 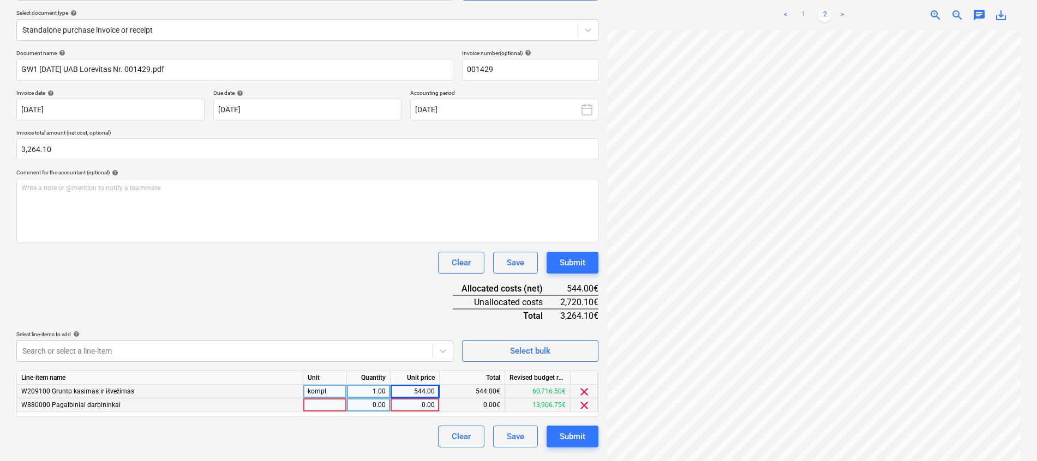 What do you see at coordinates (504, 94) in the screenshot?
I see `p: Accounting period` at bounding box center [504, 94].